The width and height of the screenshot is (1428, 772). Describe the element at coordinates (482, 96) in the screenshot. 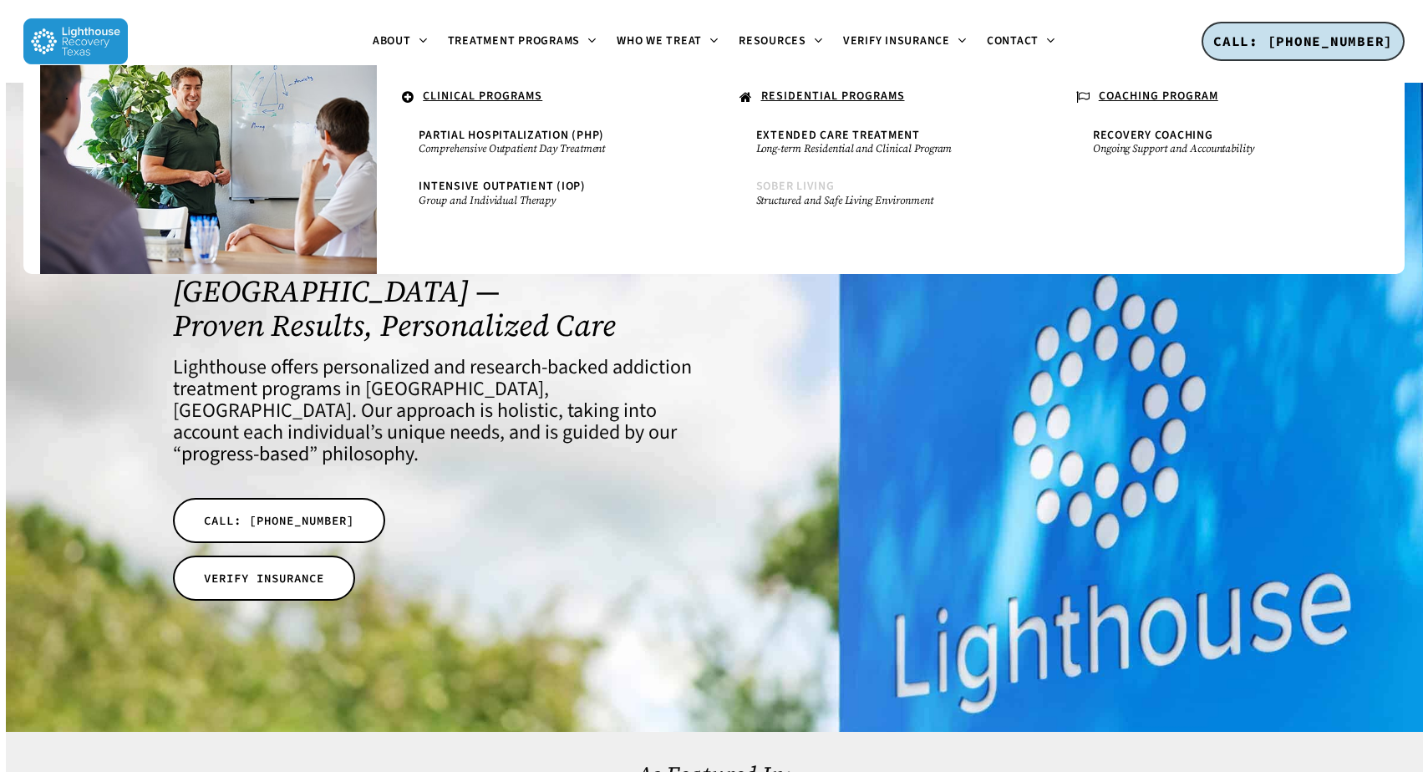

I see `u: CLINICAL PROGRAMS` at that location.